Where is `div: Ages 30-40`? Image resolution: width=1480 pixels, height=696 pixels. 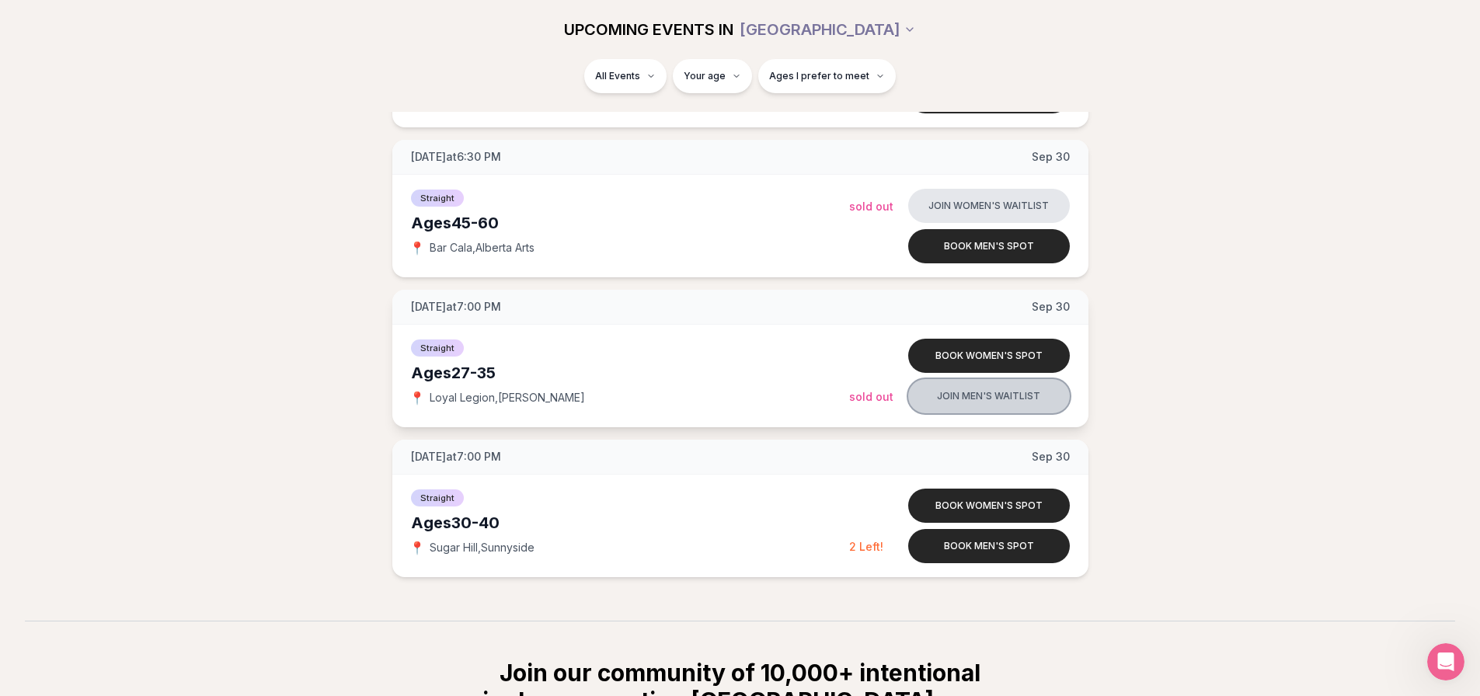 div: Ages 30-40 is located at coordinates (630, 523).